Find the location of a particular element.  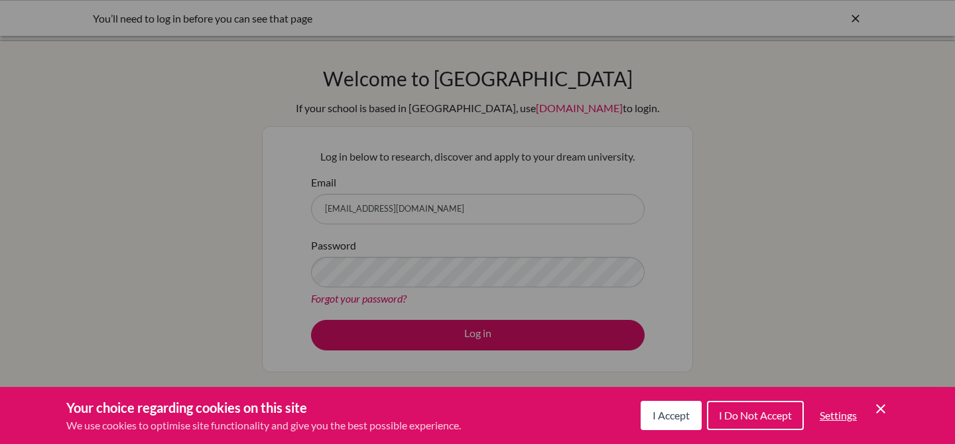

button: Settings is located at coordinates (838, 415).